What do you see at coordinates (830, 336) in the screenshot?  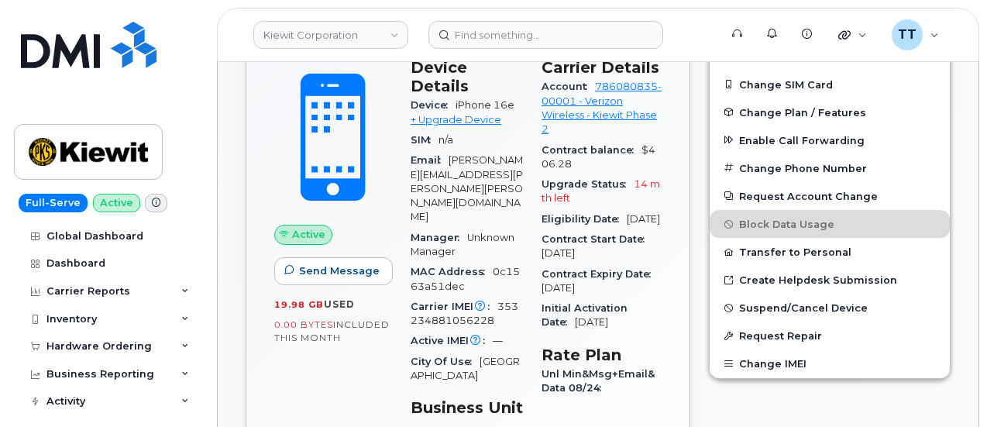 I see `button: Request Repair` at bounding box center [830, 336].